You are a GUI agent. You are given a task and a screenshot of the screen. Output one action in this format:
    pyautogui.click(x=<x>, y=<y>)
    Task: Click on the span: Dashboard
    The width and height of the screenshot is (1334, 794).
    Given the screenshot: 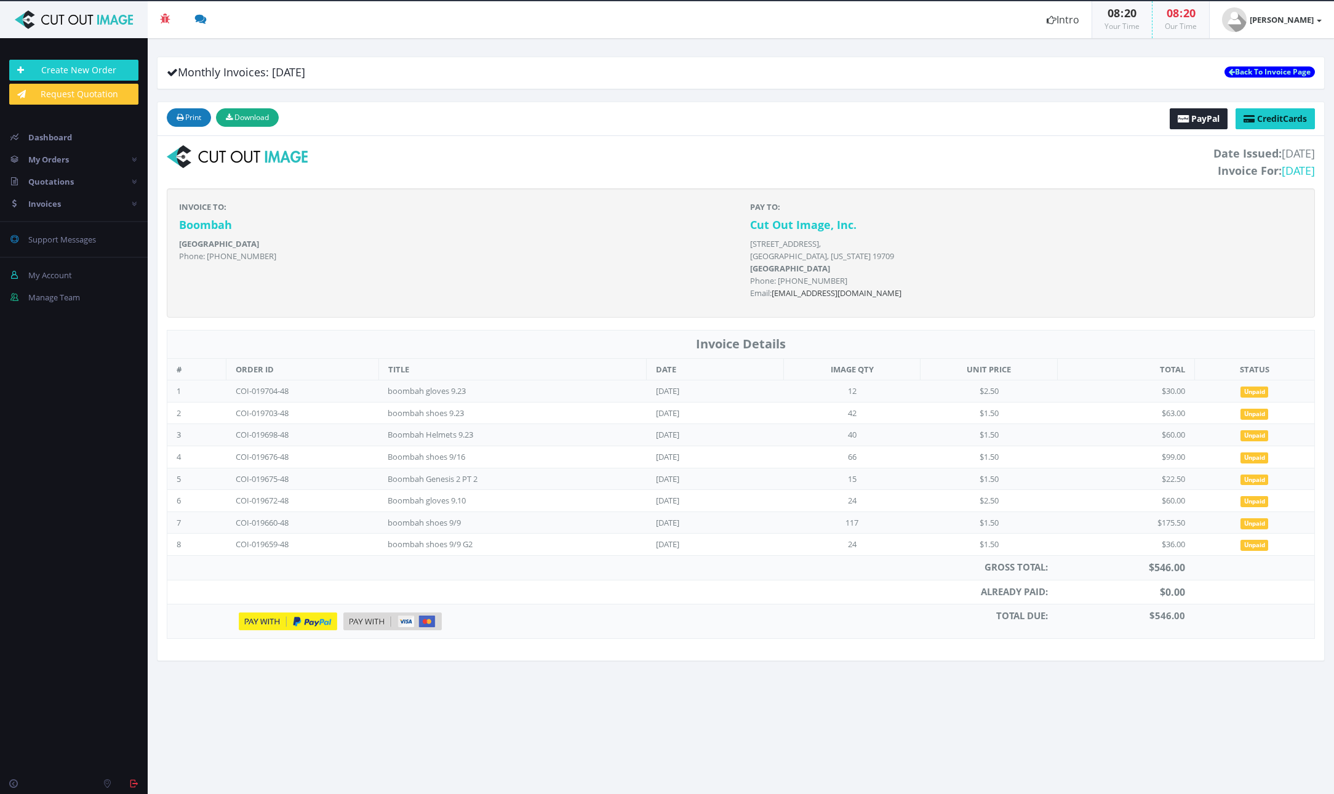 What is the action you would take?
    pyautogui.click(x=50, y=137)
    